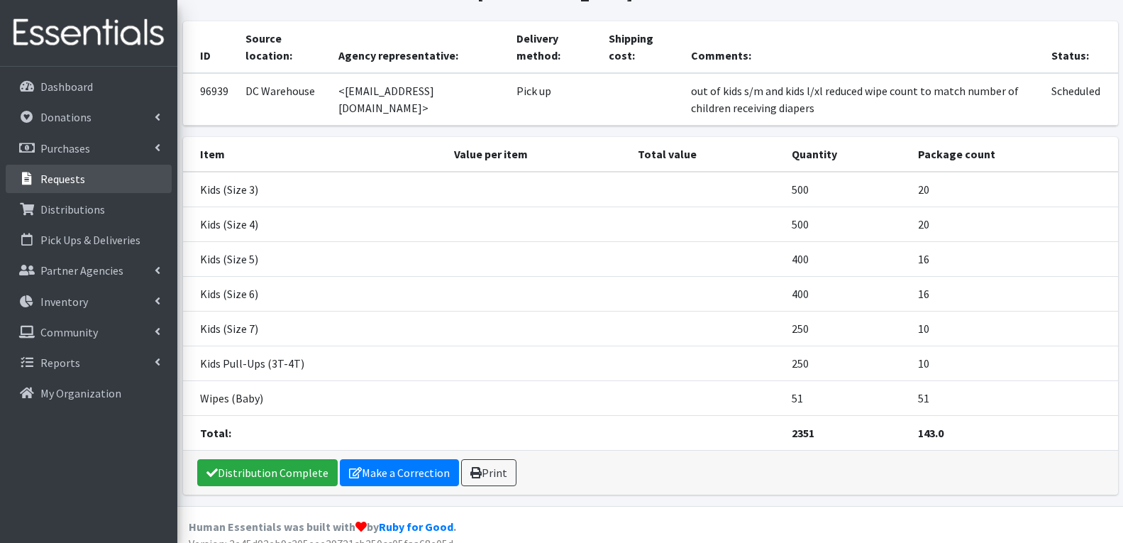 The width and height of the screenshot is (1123, 543). What do you see at coordinates (89, 148) in the screenshot?
I see `a: Purchases` at bounding box center [89, 148].